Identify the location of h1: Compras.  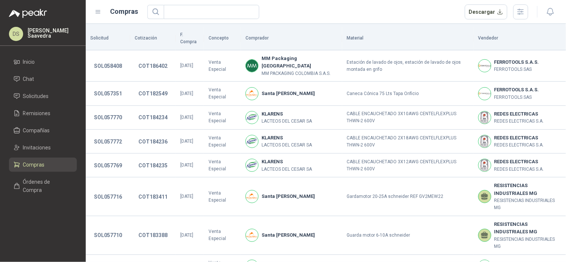
(124, 12).